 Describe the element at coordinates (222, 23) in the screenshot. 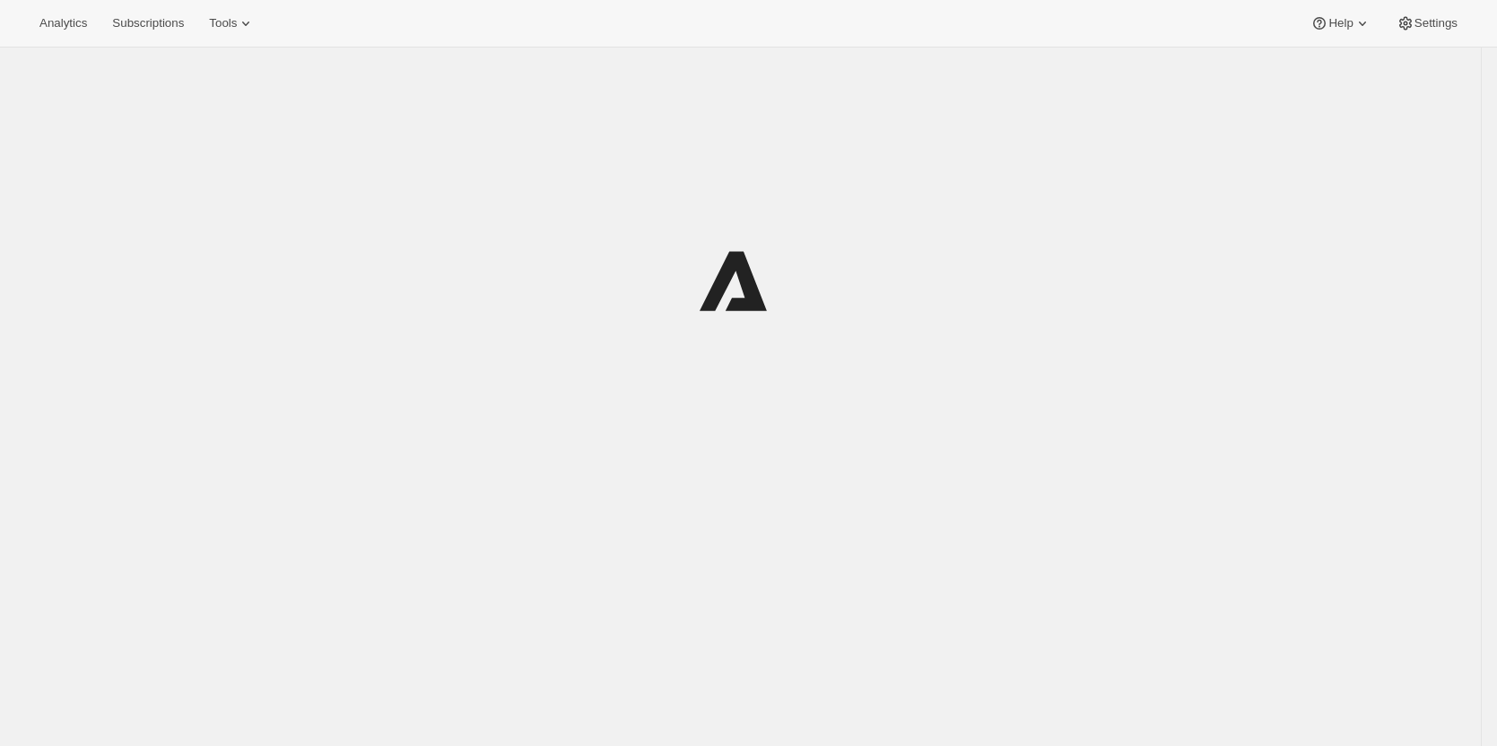

I see `span: Tools` at that location.